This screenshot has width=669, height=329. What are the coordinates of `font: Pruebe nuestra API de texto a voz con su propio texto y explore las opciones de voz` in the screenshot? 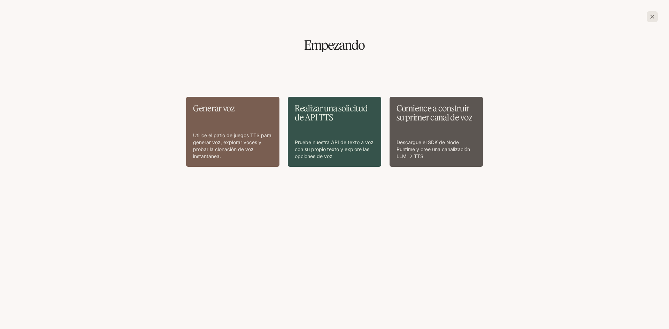 It's located at (334, 149).